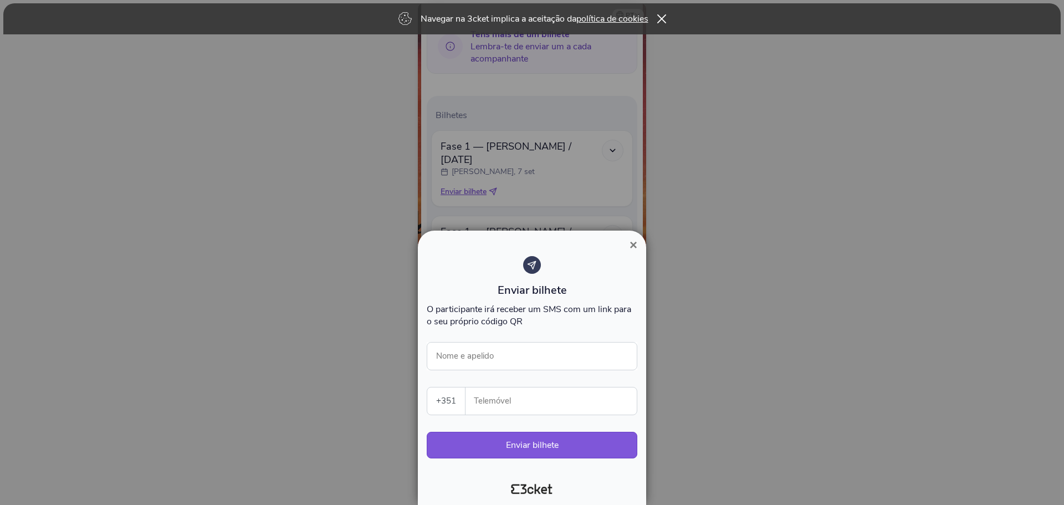 The image size is (1064, 505). What do you see at coordinates (532, 290) in the screenshot?
I see `span: Enviar bilhete` at bounding box center [532, 290].